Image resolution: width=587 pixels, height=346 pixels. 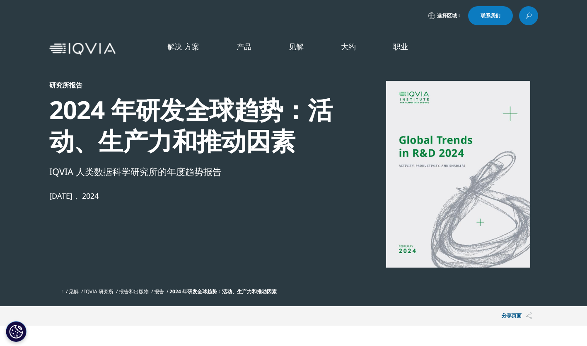 What do you see at coordinates (134, 291) in the screenshot?
I see `a: 报告和出版物` at bounding box center [134, 291].